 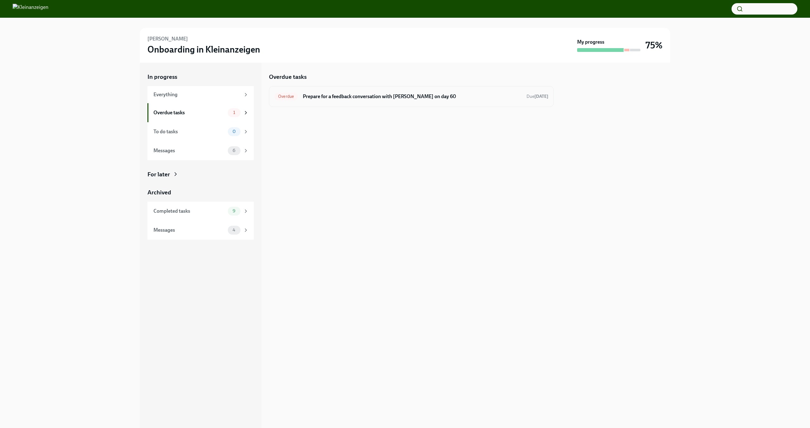 I want to click on span: Overdue, so click(x=286, y=96).